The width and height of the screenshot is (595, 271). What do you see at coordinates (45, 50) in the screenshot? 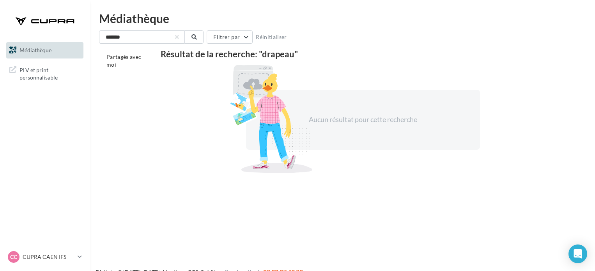
I see `a: Médiathèque` at bounding box center [45, 50].